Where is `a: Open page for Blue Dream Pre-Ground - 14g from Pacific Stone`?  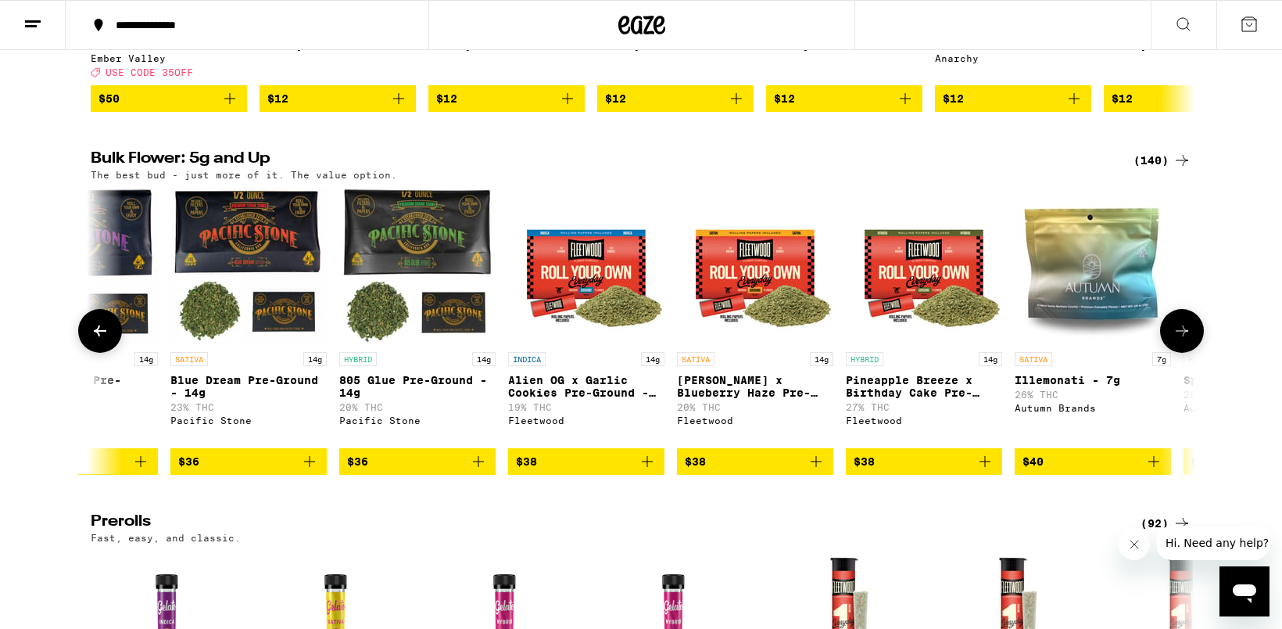
a: Open page for Blue Dream Pre-Ground - 14g from Pacific Stone is located at coordinates (249, 317).